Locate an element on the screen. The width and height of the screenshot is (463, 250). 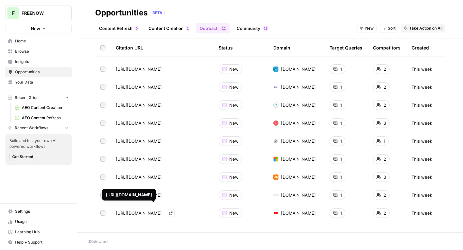
div: 0 Selected is located at coordinates (270, 242).